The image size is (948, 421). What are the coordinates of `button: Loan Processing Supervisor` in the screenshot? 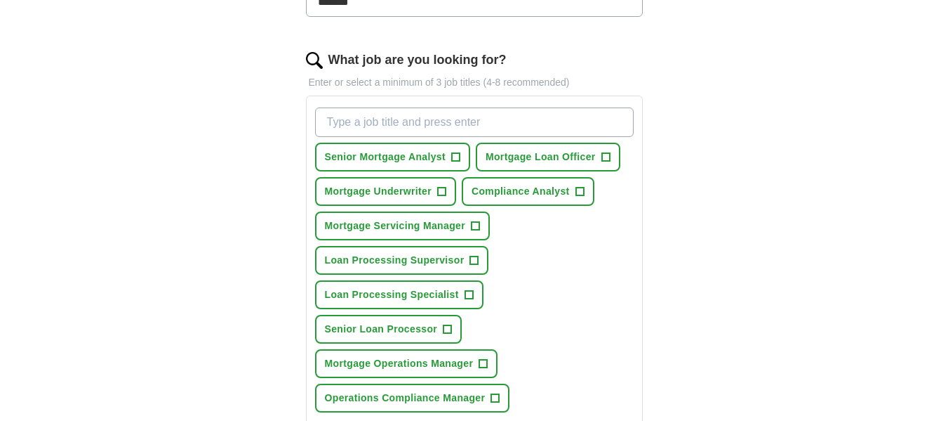 It's located at (402, 260).